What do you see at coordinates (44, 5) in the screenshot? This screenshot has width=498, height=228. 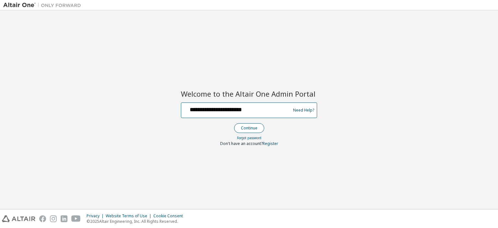 I see `img: Altair One` at bounding box center [44, 5].